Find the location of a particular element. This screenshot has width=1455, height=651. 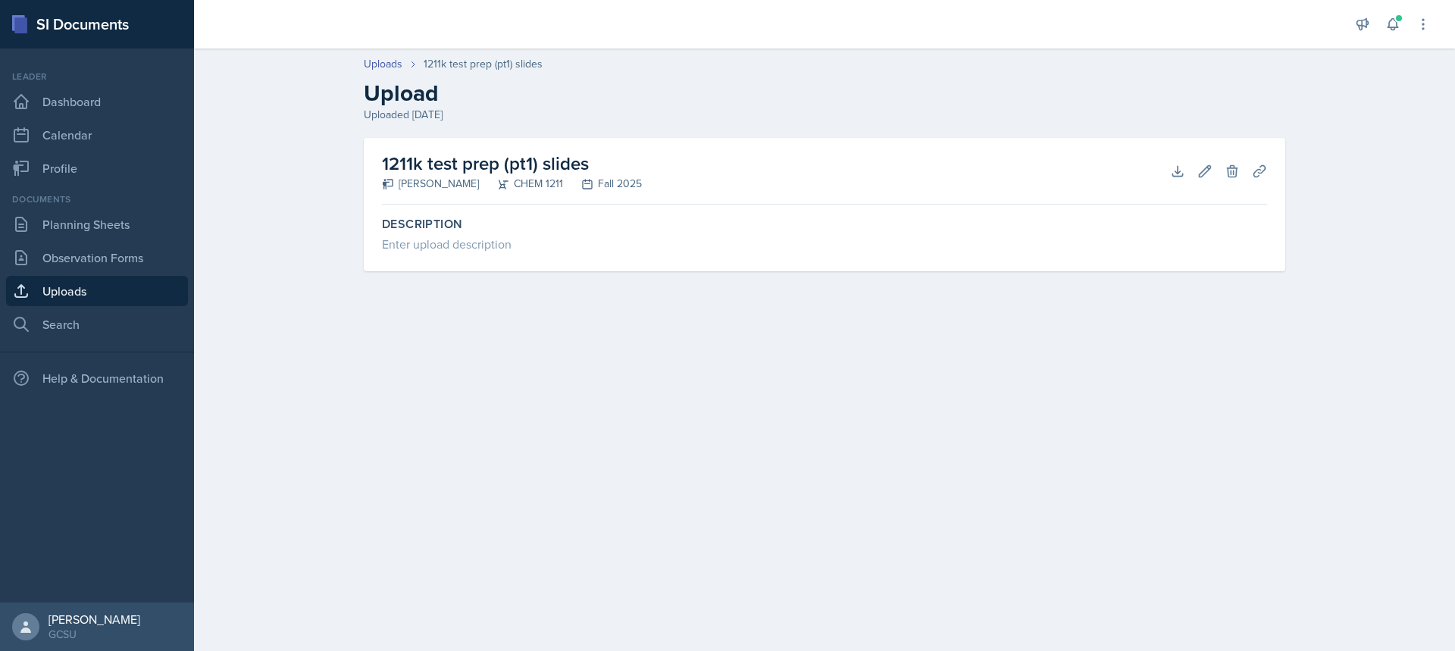

a: Search is located at coordinates (97, 324).